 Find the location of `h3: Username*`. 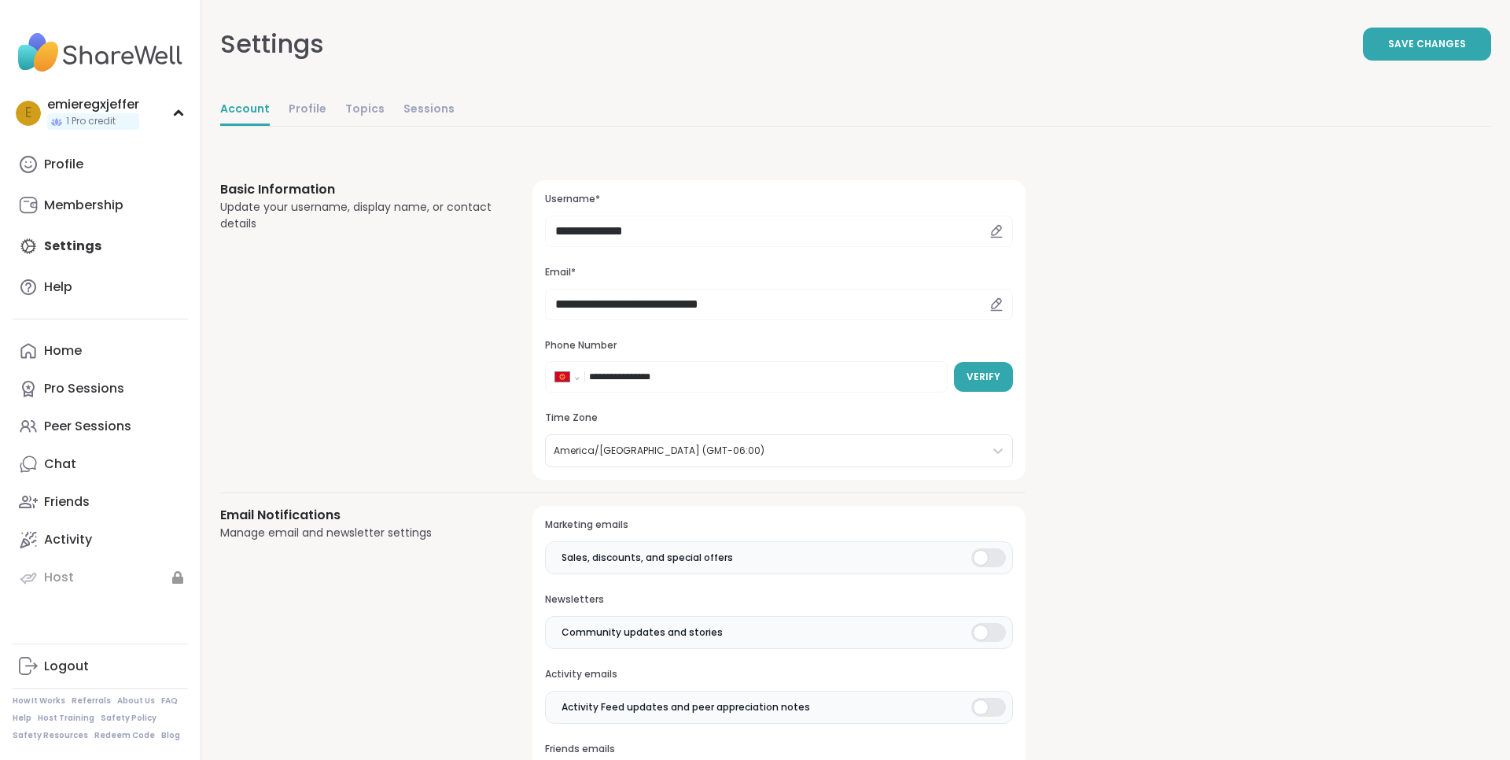

h3: Username* is located at coordinates (779, 199).